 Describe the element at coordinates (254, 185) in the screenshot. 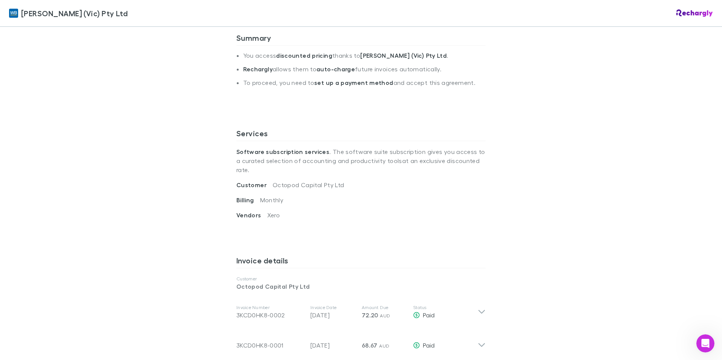

I see `span: Customer` at that location.